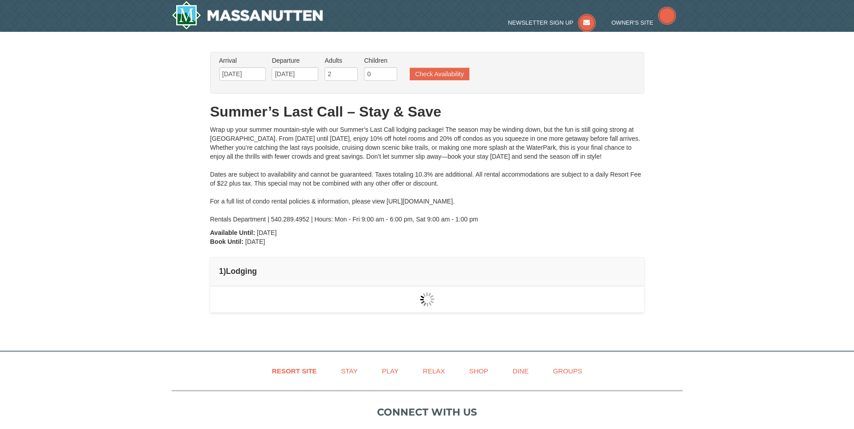 This screenshot has width=854, height=429. Describe the element at coordinates (632, 22) in the screenshot. I see `span: Owner's Site` at that location.